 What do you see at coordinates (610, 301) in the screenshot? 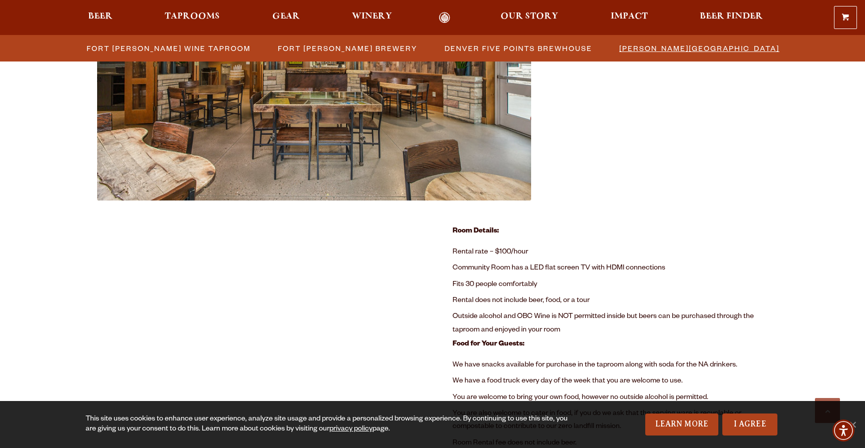
I see `li: Rental does not include beer, food, or a tour` at bounding box center [610, 301].